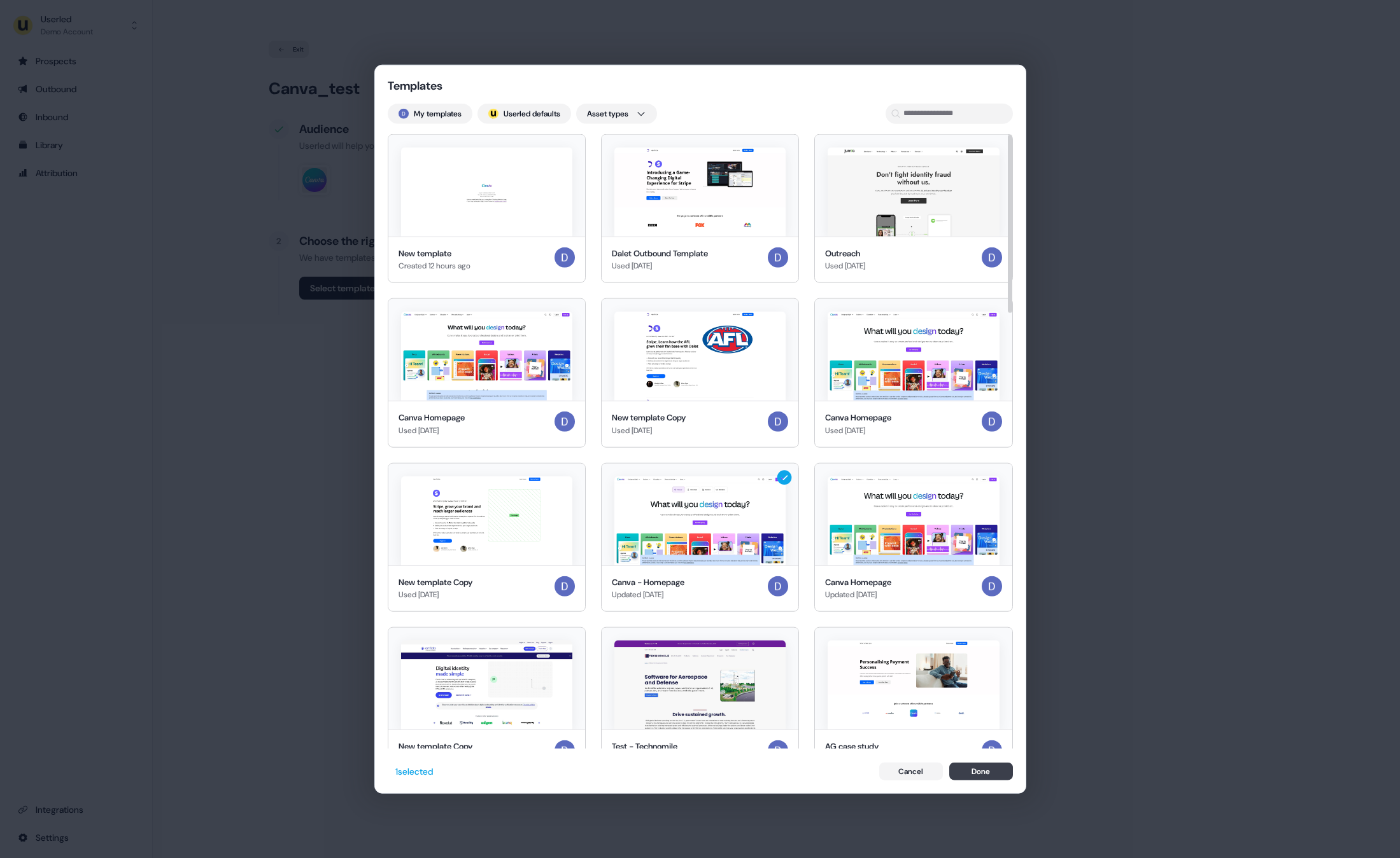  I want to click on div: 1 selected, so click(414, 772).